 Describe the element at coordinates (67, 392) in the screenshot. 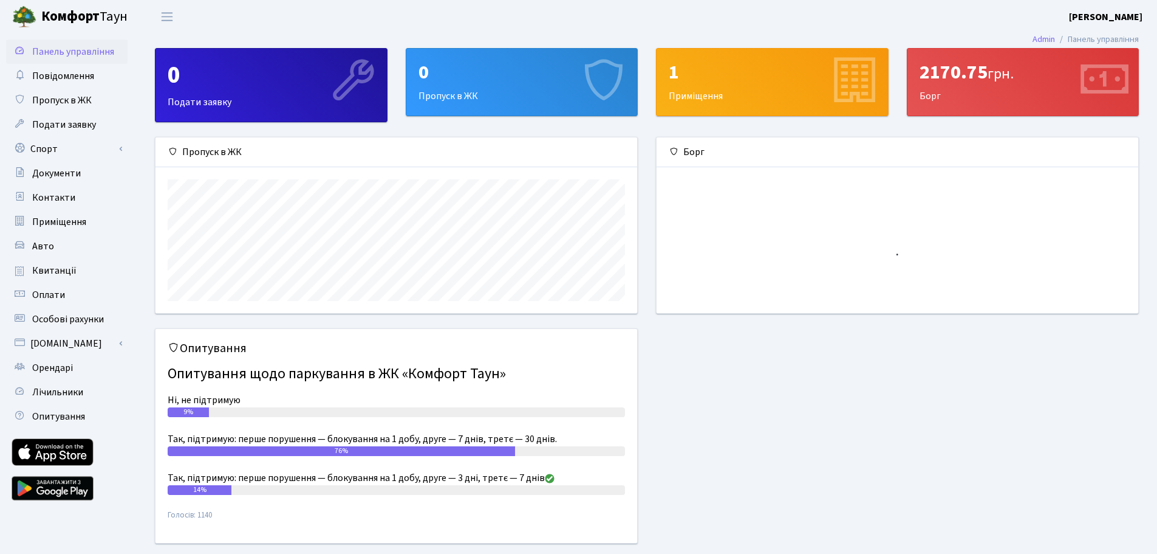

I see `a: Лічильники` at that location.